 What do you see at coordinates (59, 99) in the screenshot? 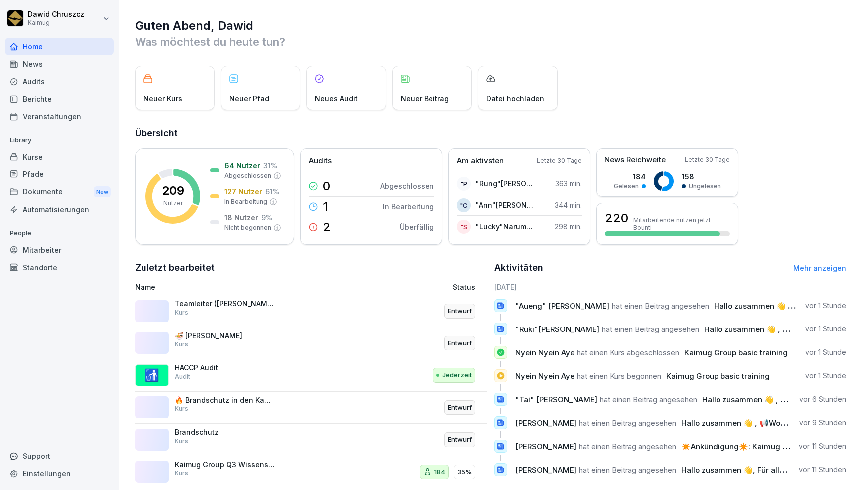
I see `div: Berichte` at bounding box center [59, 99].